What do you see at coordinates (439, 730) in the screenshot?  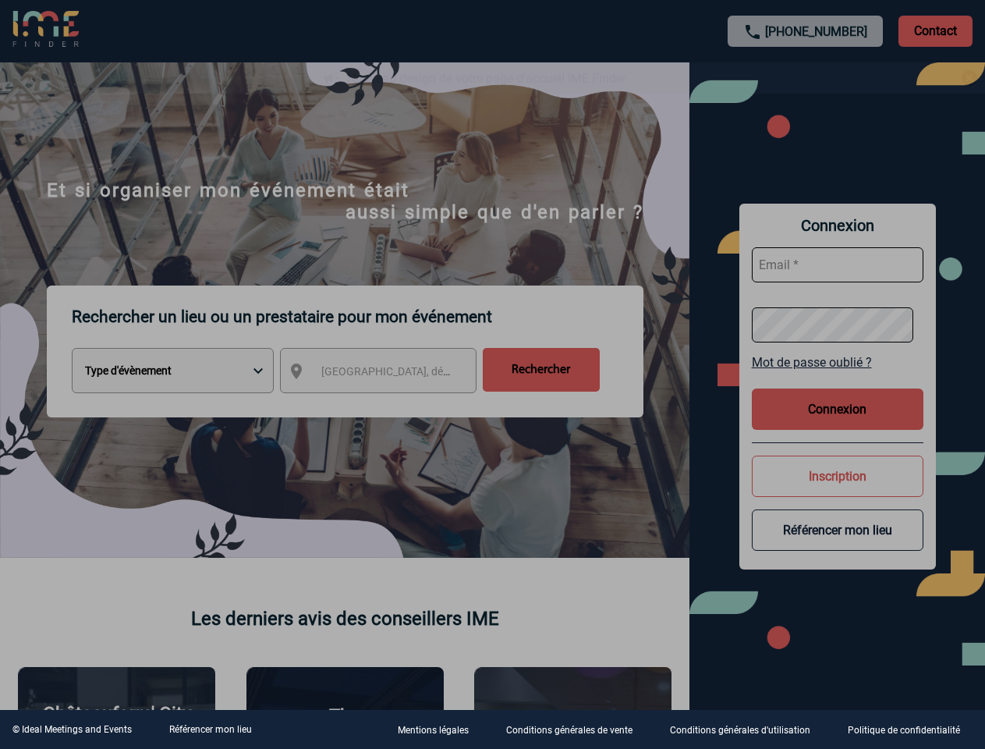 I see `a: Mentions légales` at bounding box center [439, 730].